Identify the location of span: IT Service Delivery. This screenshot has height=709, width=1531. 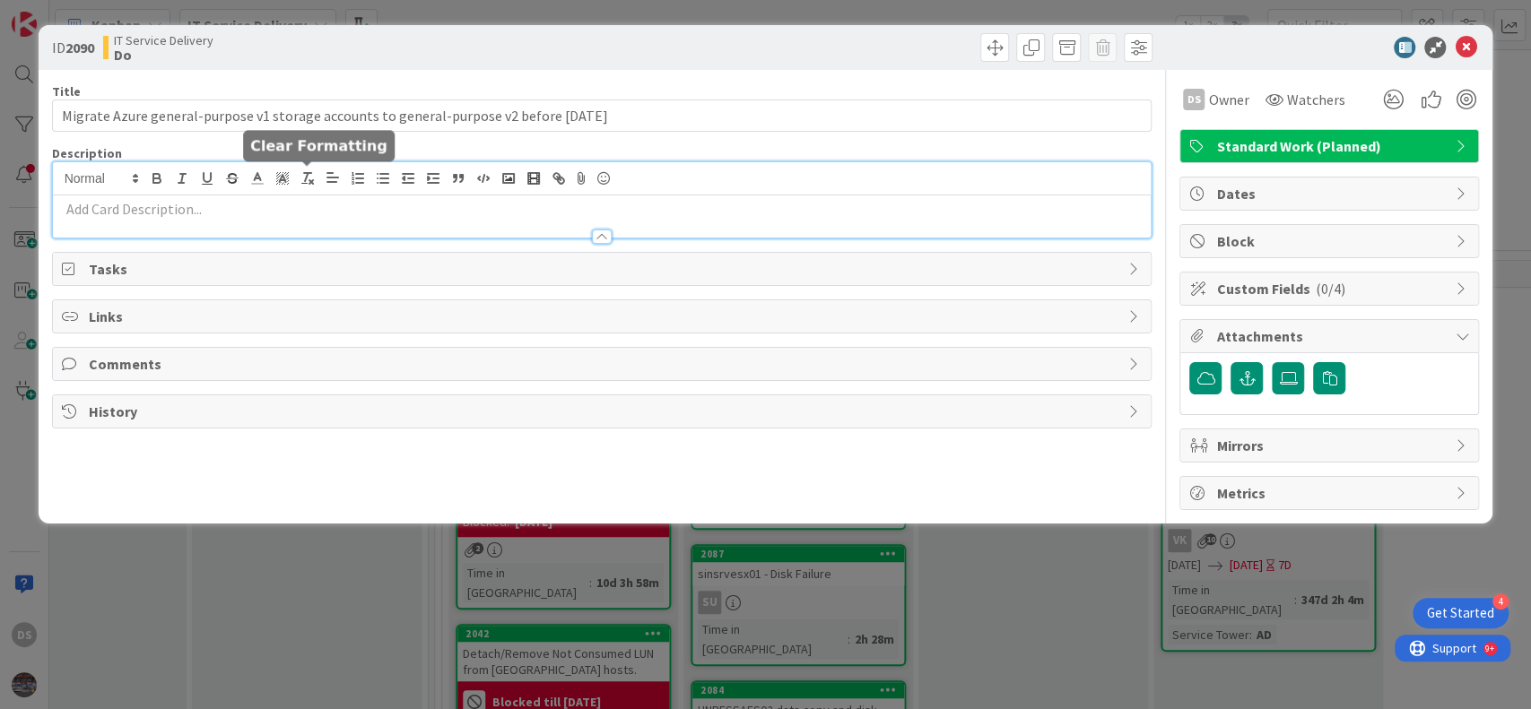
(163, 40).